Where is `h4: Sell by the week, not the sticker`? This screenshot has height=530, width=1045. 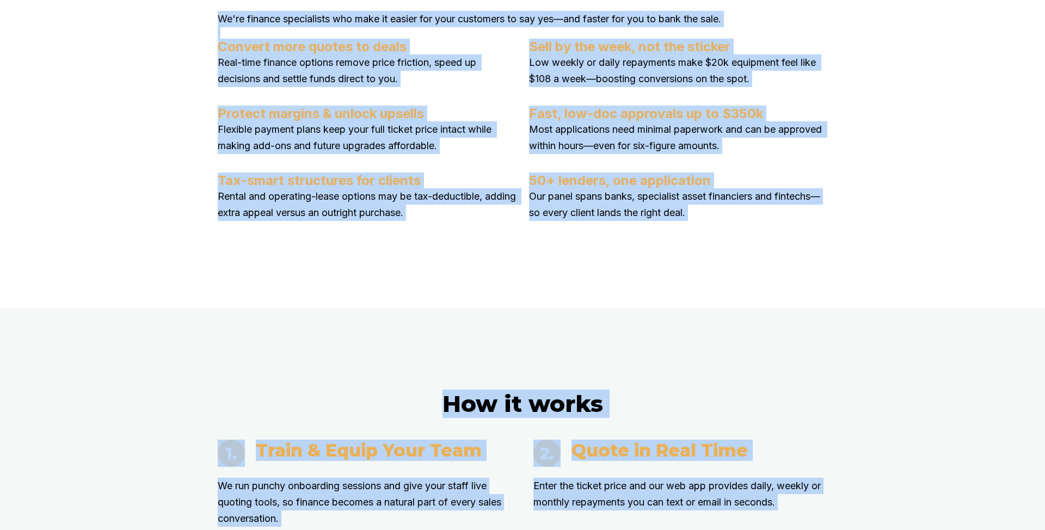
h4: Sell by the week, not the sticker is located at coordinates (678, 46).